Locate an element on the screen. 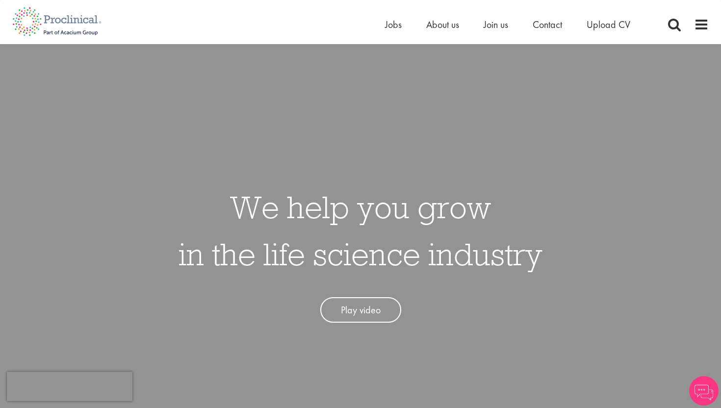 Image resolution: width=721 pixels, height=408 pixels. span: Contact is located at coordinates (548, 25).